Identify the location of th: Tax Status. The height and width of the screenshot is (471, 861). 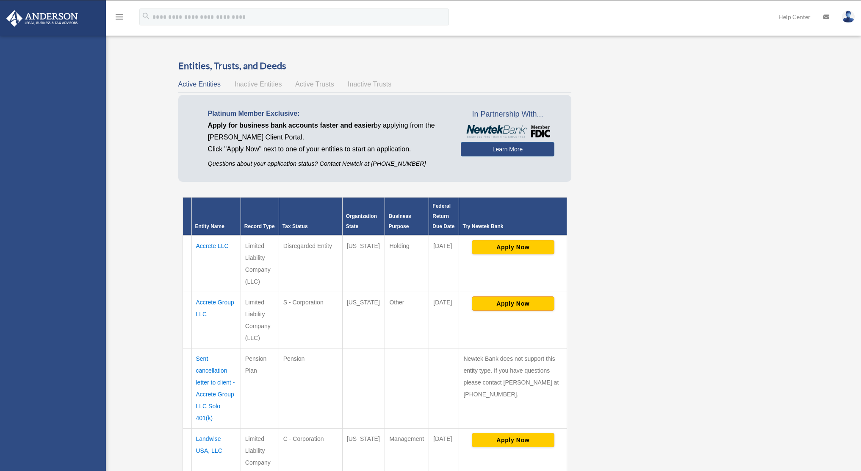
(311, 217).